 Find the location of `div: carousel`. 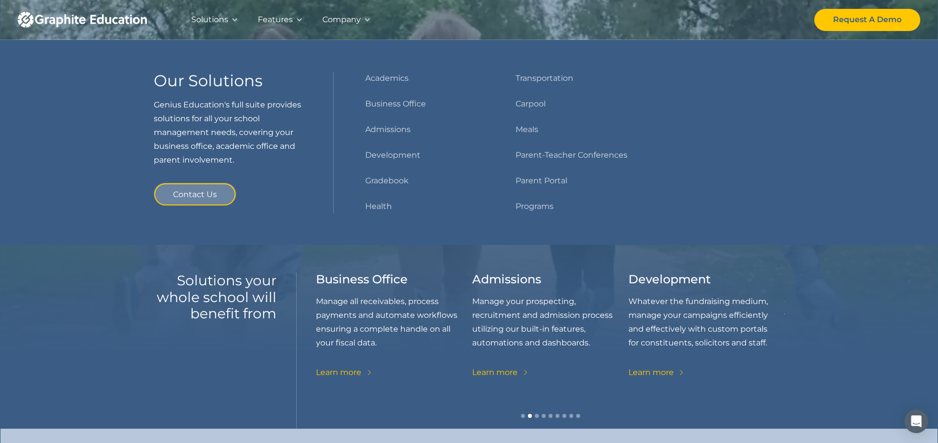

div: carousel is located at coordinates (551, 351).